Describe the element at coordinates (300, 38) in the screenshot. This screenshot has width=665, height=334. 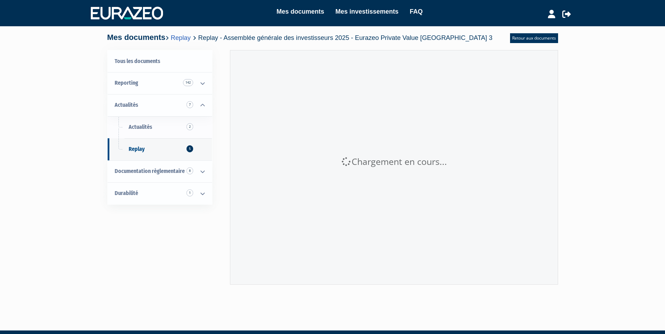
I see `h4: Mes documents` at that location.